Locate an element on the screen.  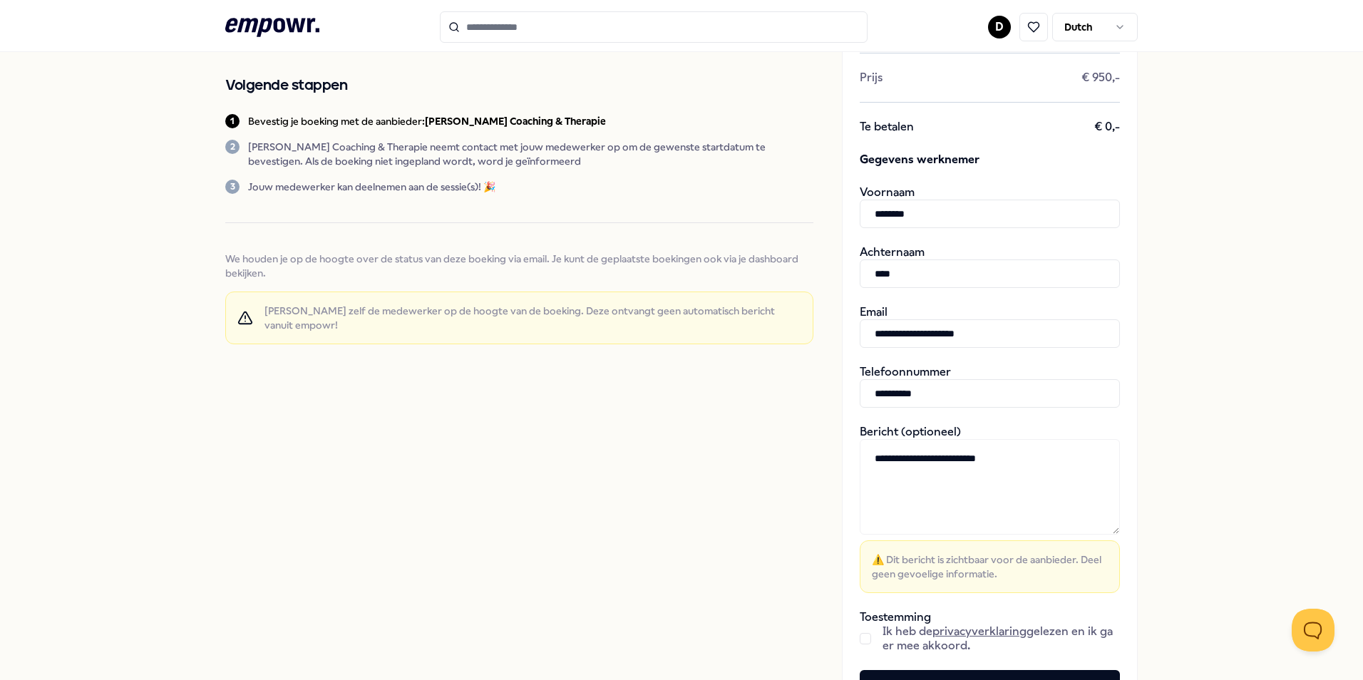
div: Voornaam is located at coordinates (989, 207).